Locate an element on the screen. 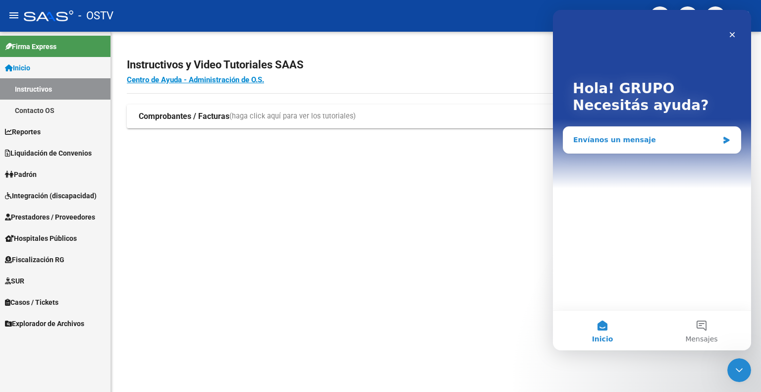  button: Mensajes is located at coordinates (149, 320).